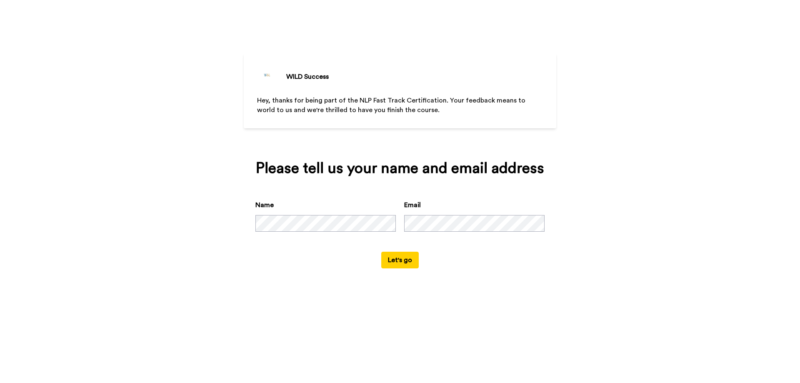 The height and width of the screenshot is (383, 800). What do you see at coordinates (400, 168) in the screenshot?
I see `div: Please tell us your name and email address` at bounding box center [400, 168].